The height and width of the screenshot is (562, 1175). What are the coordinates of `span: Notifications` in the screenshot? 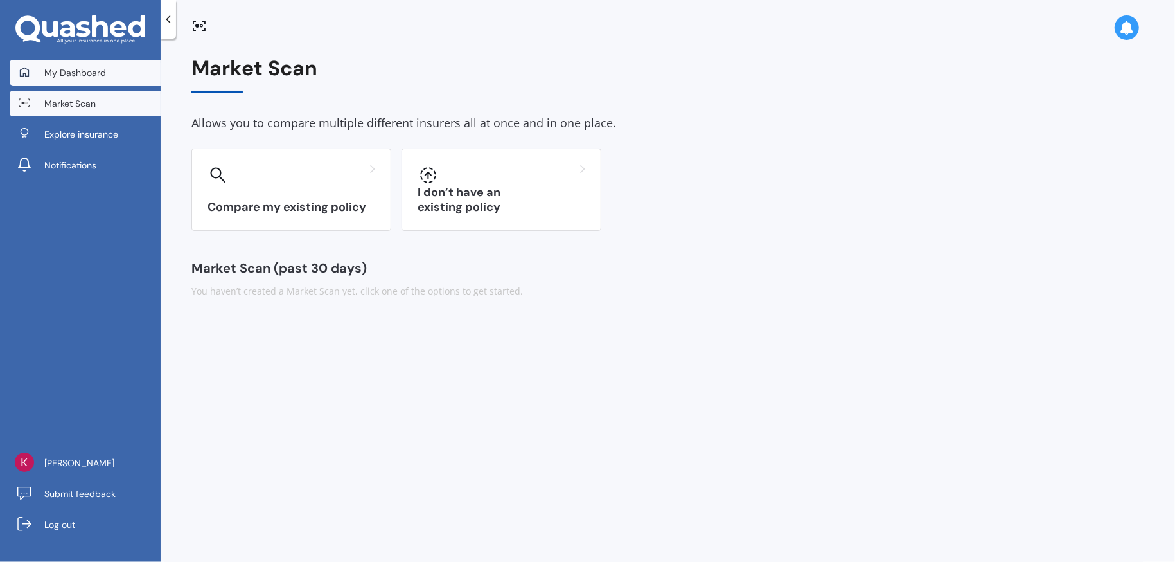 It's located at (70, 165).